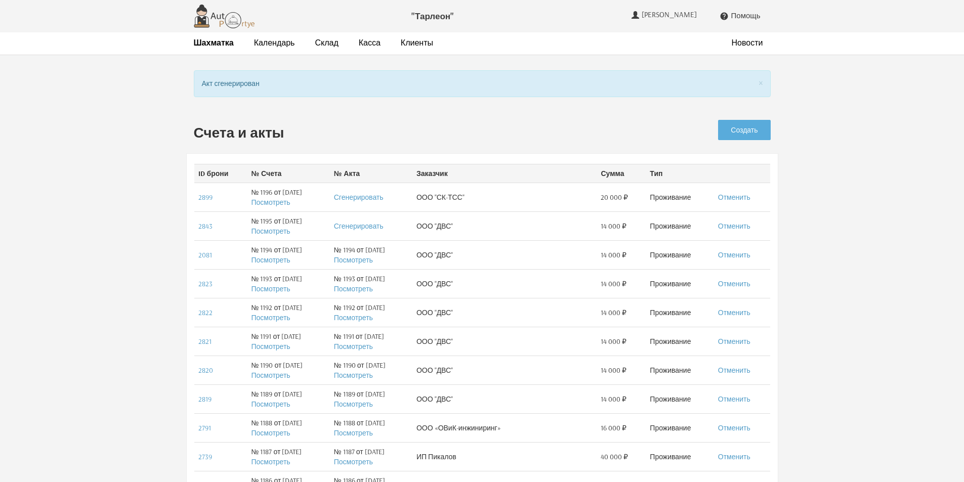 The width and height of the screenshot is (964, 482). I want to click on a: 2820, so click(205, 370).